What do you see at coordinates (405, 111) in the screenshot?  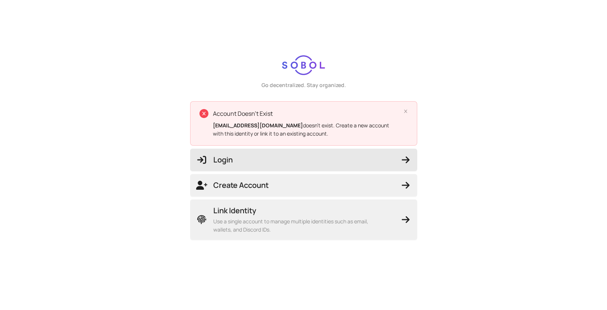 I see `button: close` at bounding box center [405, 111].